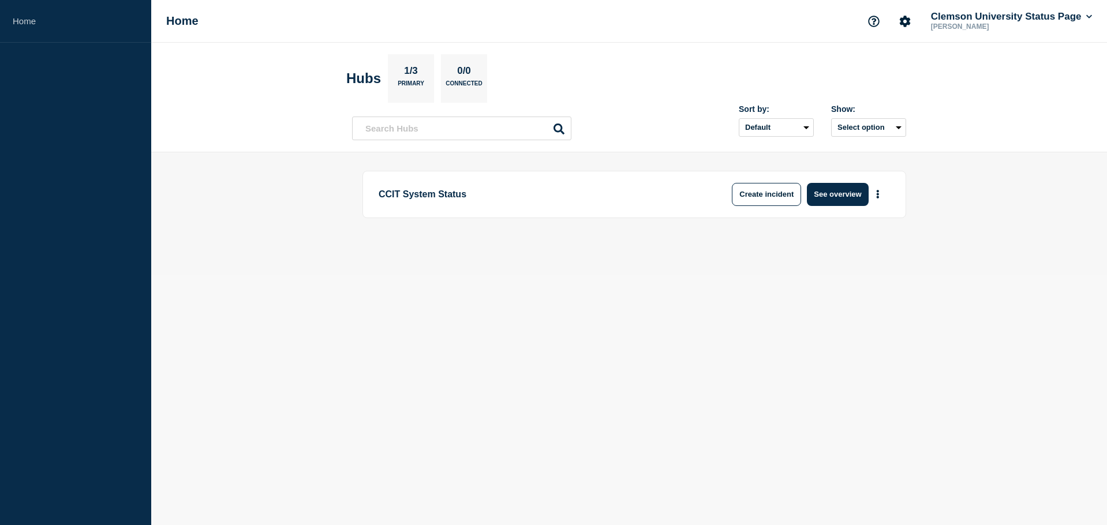 Image resolution: width=1107 pixels, height=525 pixels. I want to click on p: 1/3, so click(411, 73).